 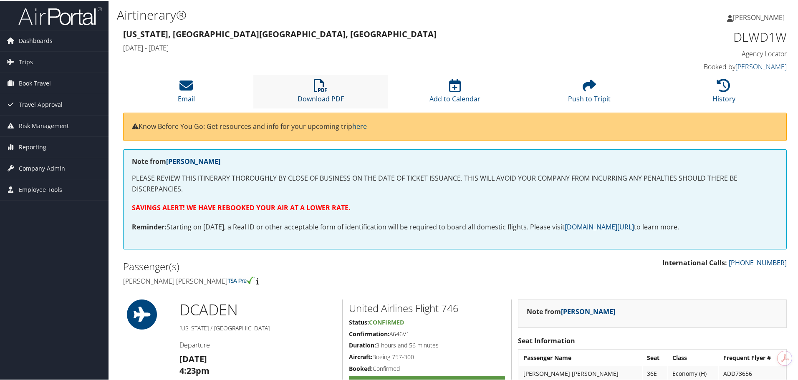 What do you see at coordinates (257, 344) in the screenshot?
I see `h4: Departure` at bounding box center [257, 344].